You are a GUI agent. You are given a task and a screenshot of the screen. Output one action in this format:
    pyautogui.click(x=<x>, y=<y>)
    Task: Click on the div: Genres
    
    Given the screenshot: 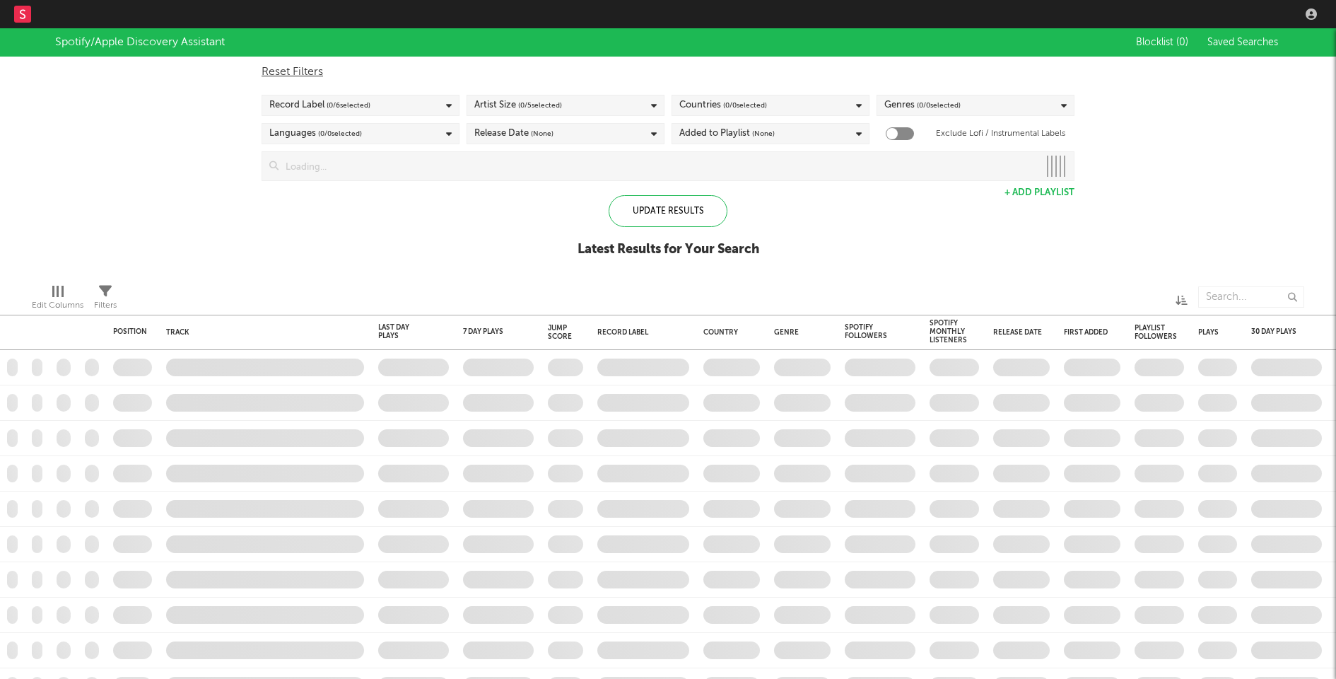 What is the action you would take?
    pyautogui.click(x=923, y=105)
    